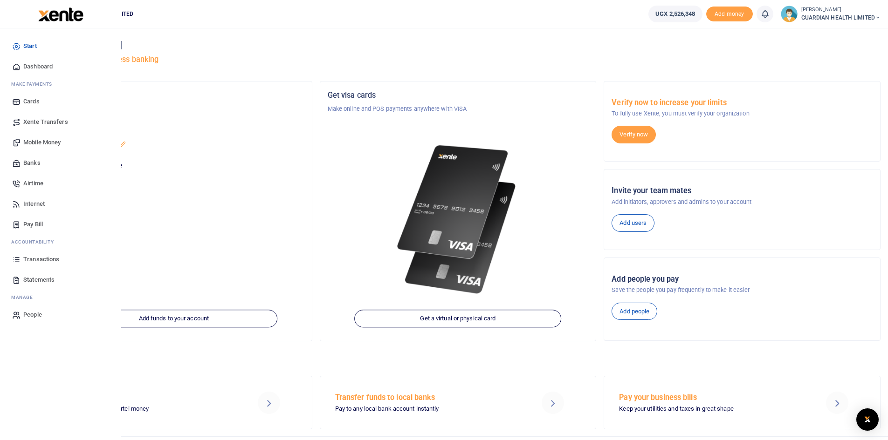  What do you see at coordinates (39, 280) in the screenshot?
I see `span: Statements` at bounding box center [39, 280].